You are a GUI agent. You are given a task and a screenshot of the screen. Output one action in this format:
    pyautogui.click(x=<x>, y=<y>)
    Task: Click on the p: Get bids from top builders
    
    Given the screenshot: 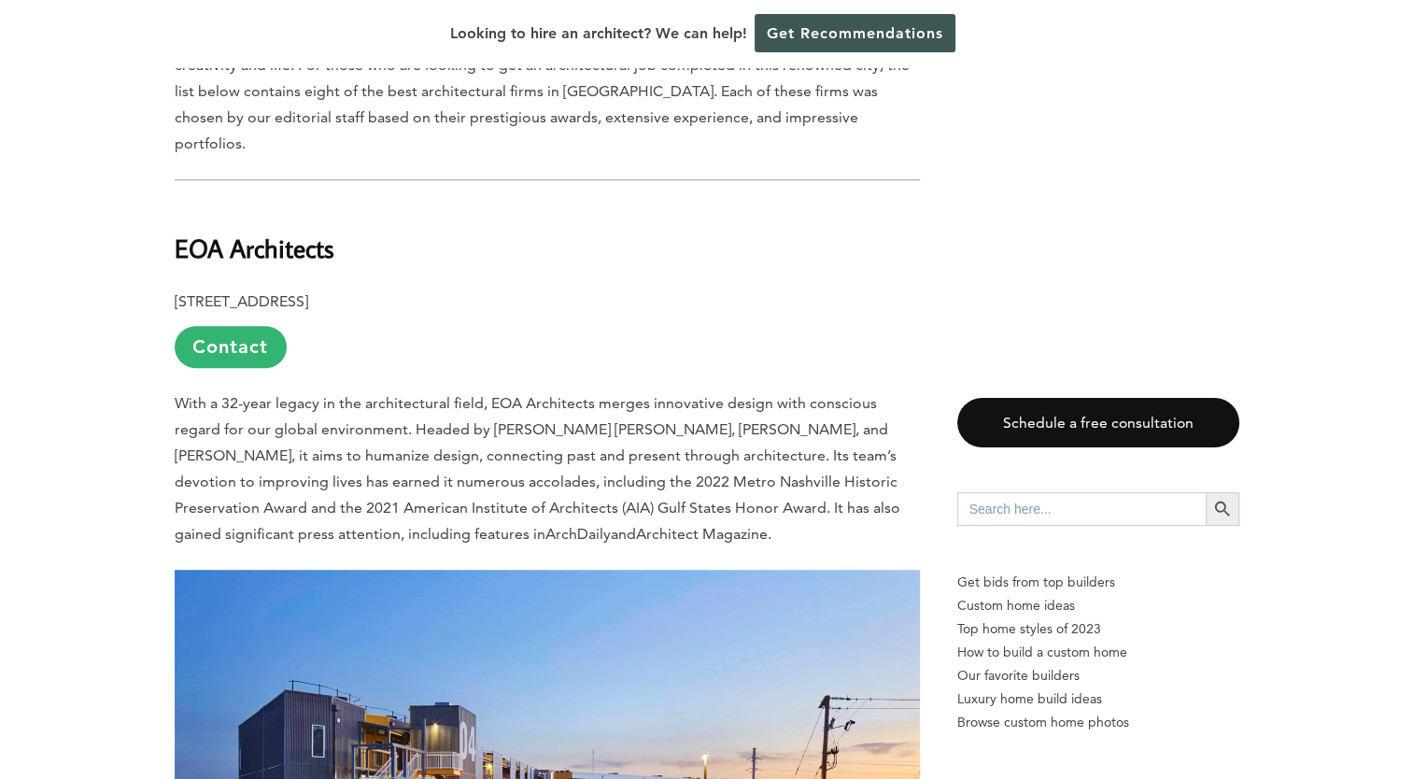 What is the action you would take?
    pyautogui.click(x=1099, y=582)
    